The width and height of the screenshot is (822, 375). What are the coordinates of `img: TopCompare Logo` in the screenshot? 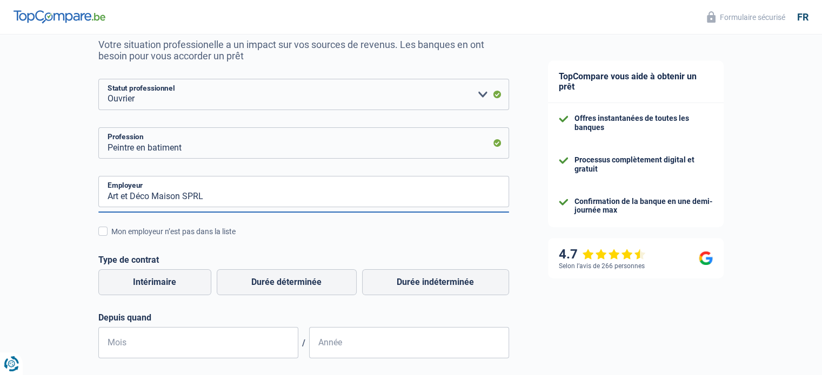 It's located at (59, 17).